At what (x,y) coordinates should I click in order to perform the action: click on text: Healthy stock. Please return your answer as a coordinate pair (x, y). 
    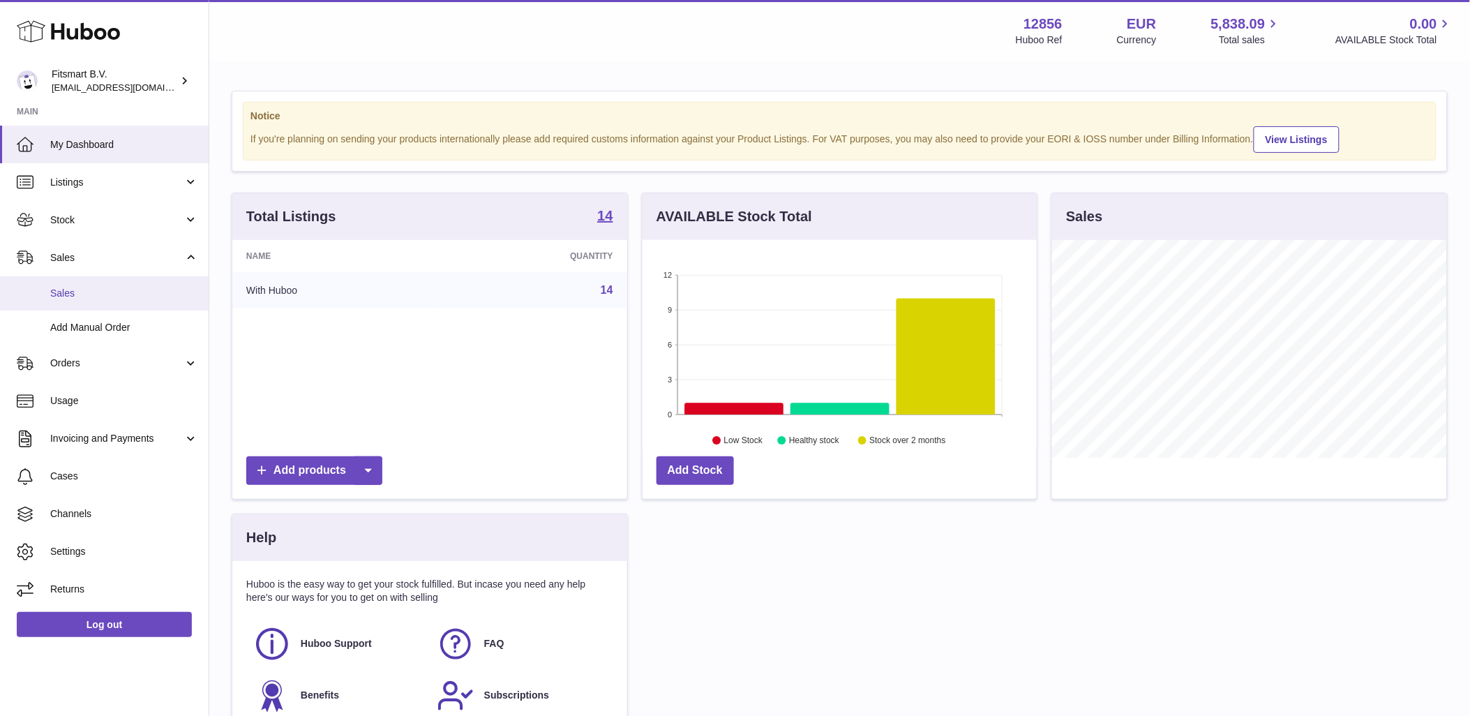
    Looking at the image, I should click on (814, 441).